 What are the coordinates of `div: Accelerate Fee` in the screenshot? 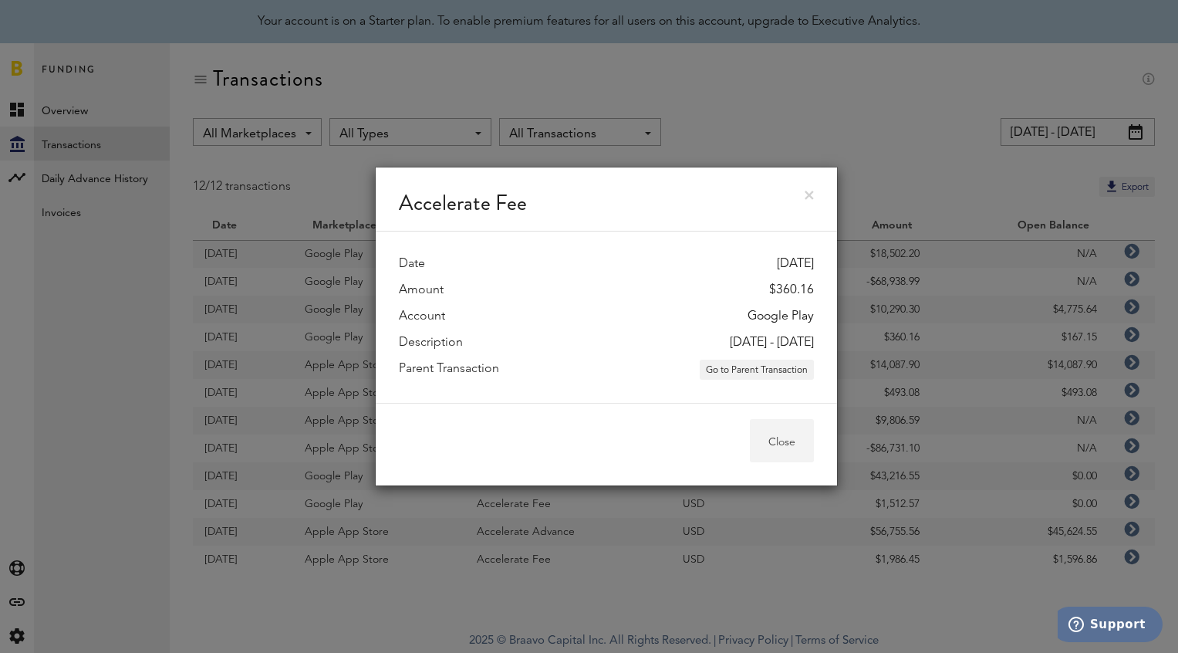 It's located at (606, 199).